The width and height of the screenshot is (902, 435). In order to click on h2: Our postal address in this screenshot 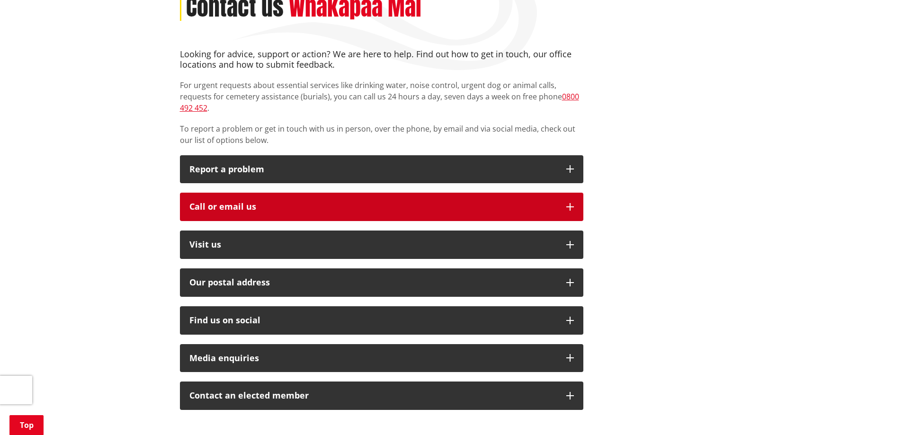, I will do `click(373, 283)`.